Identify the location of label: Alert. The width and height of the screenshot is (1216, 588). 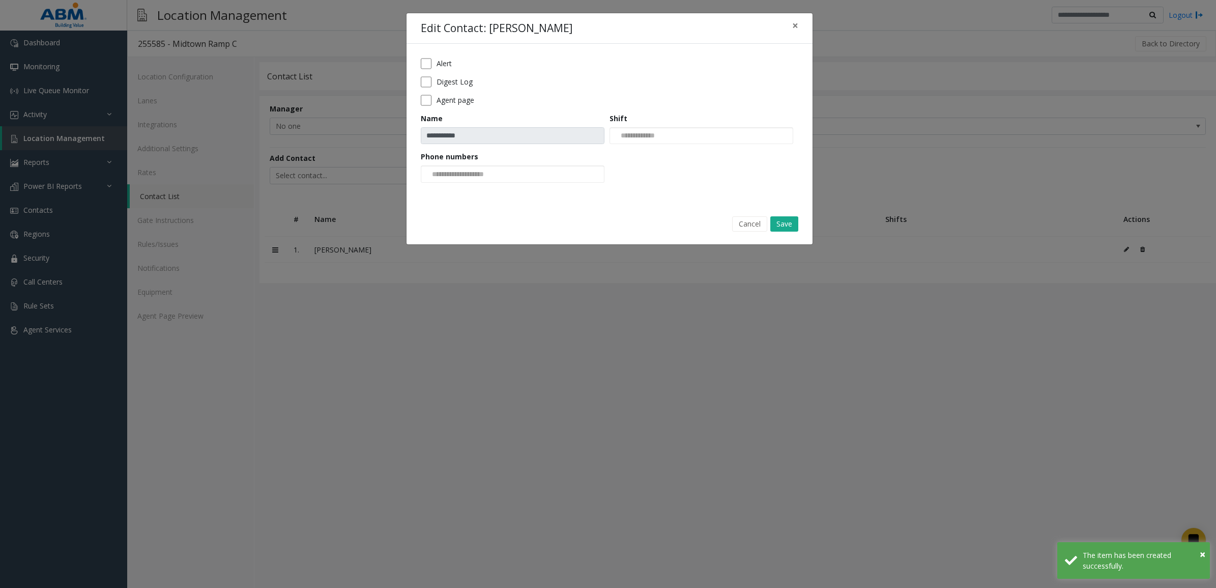
(444, 63).